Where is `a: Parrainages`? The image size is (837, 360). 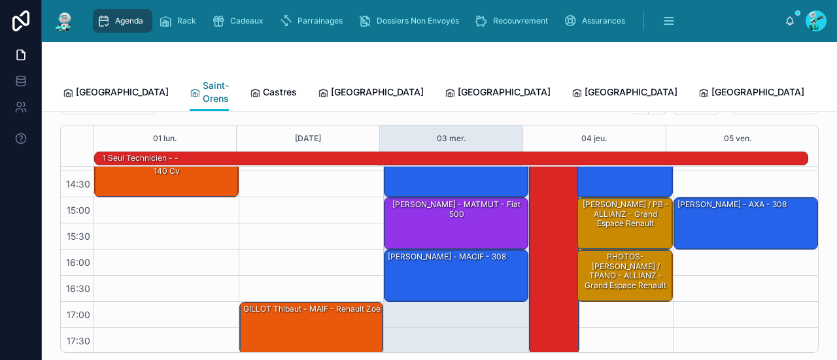
a: Parrainages is located at coordinates (313, 21).